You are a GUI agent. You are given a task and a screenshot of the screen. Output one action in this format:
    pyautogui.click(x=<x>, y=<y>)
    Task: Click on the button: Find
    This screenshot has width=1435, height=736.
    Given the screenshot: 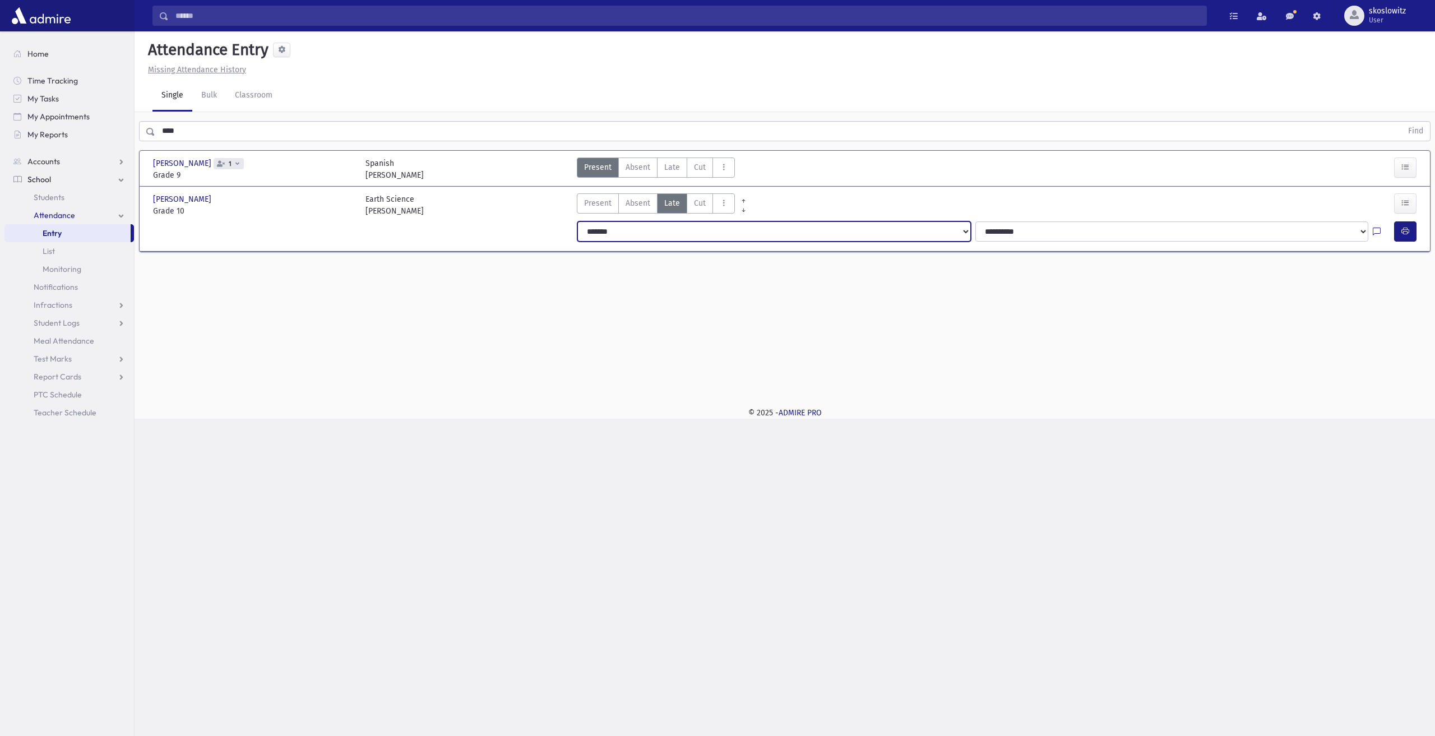 What is the action you would take?
    pyautogui.click(x=1416, y=131)
    